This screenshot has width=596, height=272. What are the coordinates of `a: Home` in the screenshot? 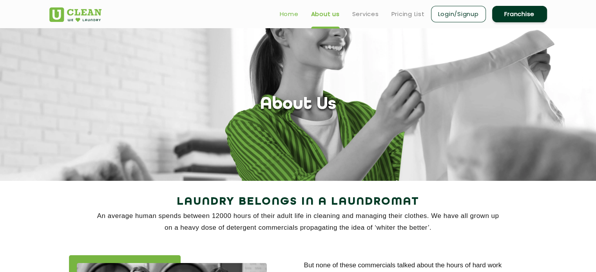 It's located at (289, 14).